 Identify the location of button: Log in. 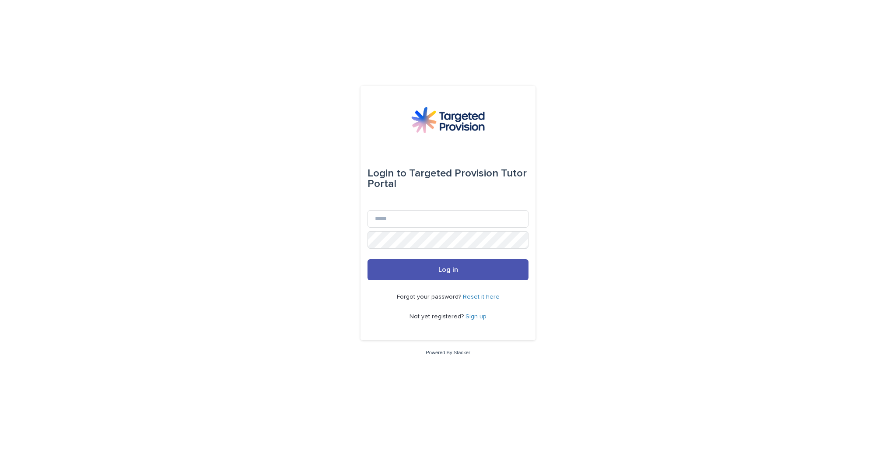
(448, 270).